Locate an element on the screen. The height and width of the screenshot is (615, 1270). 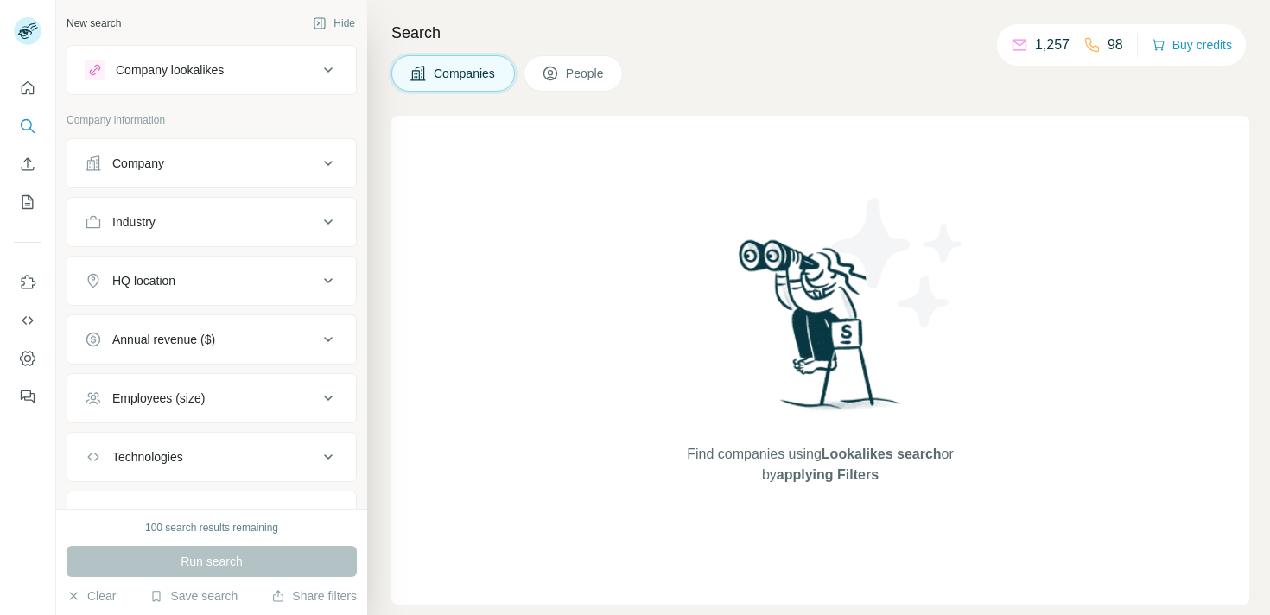
button: Search is located at coordinates (28, 126).